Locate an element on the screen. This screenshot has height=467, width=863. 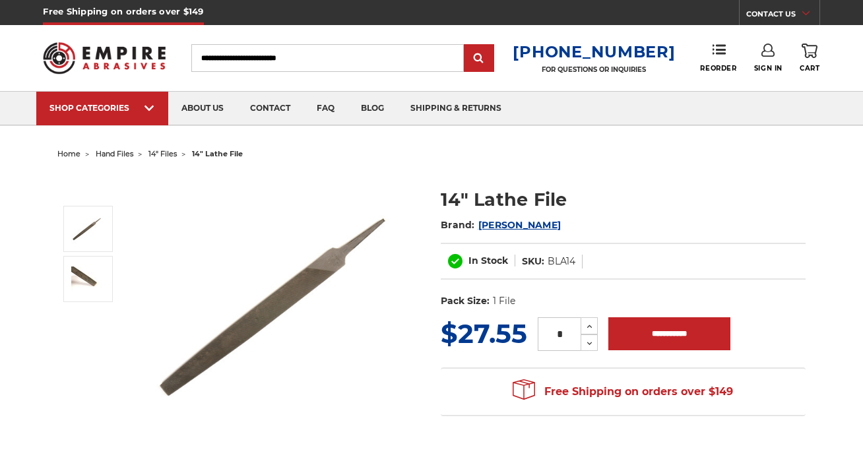
a: home is located at coordinates (69, 154).